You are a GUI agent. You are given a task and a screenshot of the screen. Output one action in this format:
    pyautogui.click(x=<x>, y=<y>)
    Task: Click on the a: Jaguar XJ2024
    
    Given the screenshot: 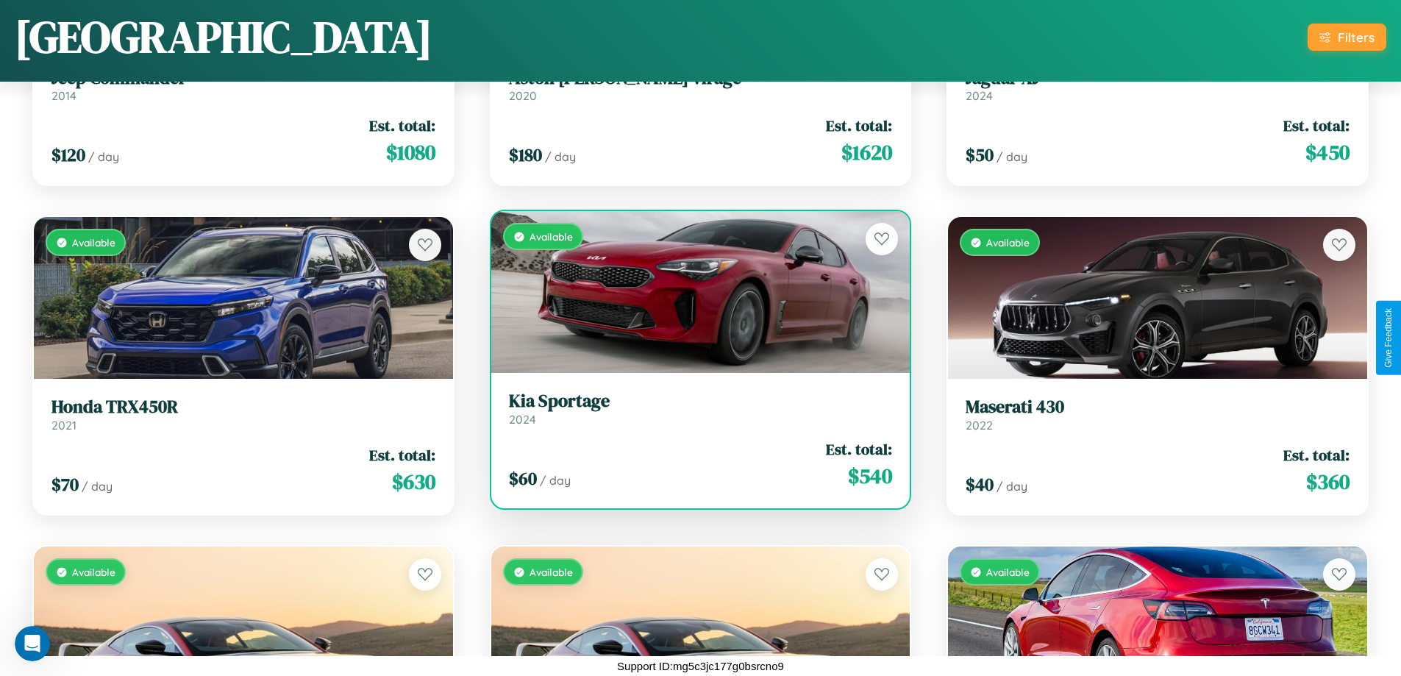 What is the action you would take?
    pyautogui.click(x=1158, y=85)
    